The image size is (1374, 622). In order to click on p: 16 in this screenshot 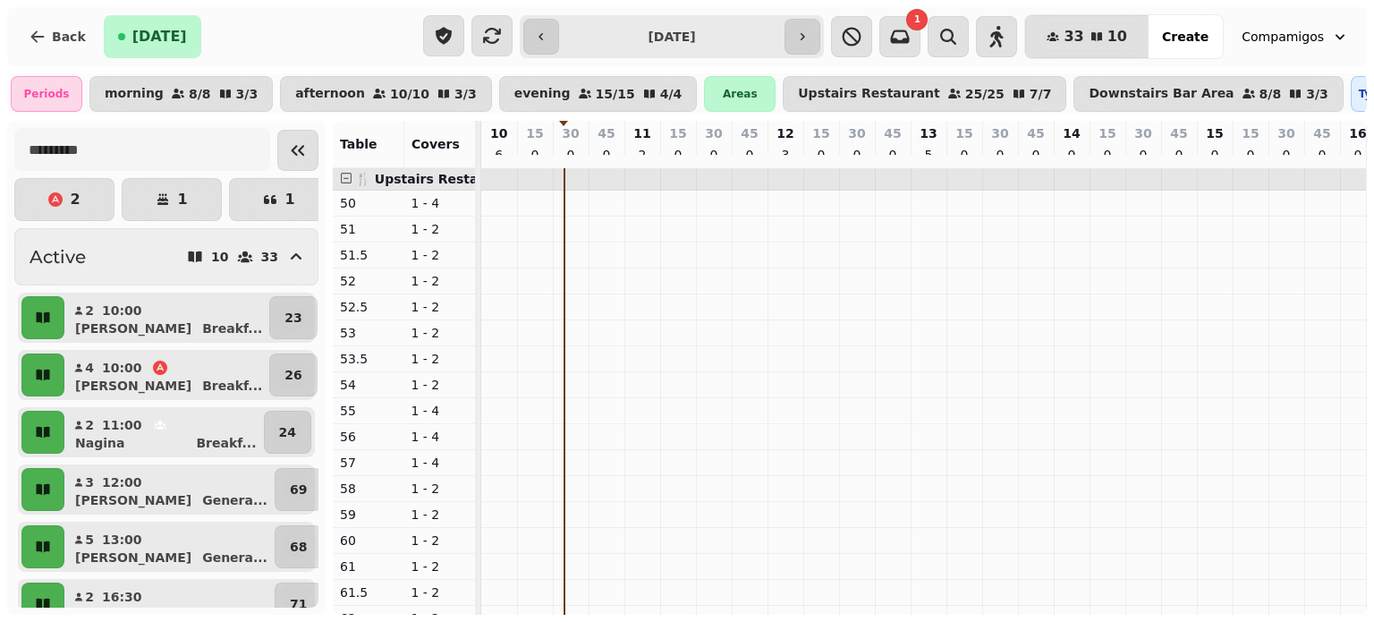, I will do `click(1357, 133)`.